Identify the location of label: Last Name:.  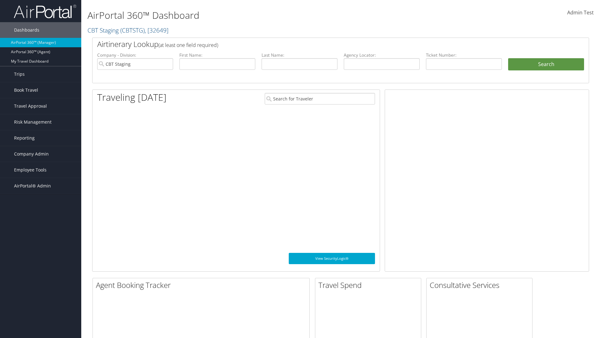
(299, 55).